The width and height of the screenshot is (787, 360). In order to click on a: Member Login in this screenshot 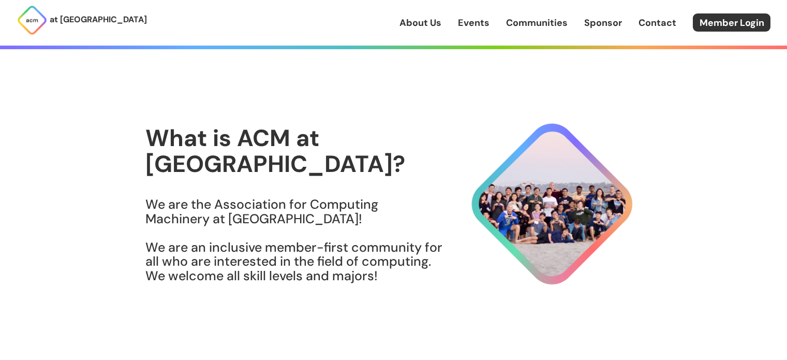, I will do `click(732, 22)`.